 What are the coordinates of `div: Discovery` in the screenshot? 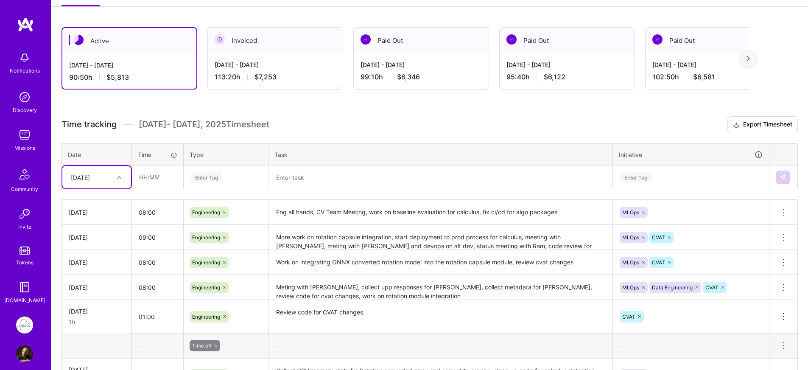 It's located at (25, 110).